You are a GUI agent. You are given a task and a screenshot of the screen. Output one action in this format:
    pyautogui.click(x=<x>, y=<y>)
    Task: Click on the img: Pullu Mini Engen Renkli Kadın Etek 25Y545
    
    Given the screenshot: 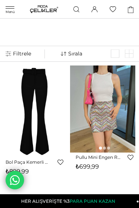 What is the action you would take?
    pyautogui.click(x=103, y=111)
    